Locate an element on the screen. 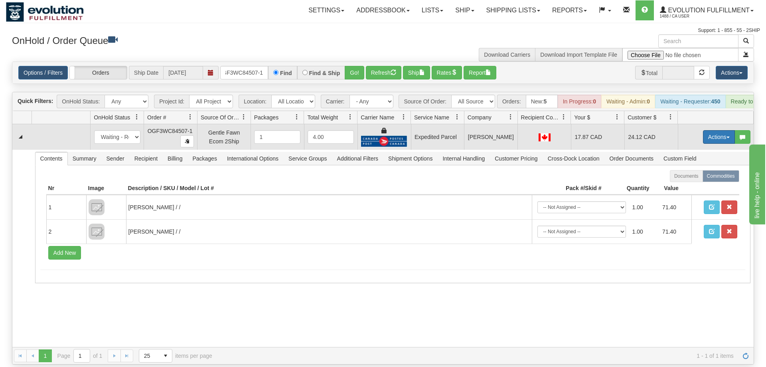 This screenshot has width=766, height=367. th: Quantity is located at coordinates (627, 188).